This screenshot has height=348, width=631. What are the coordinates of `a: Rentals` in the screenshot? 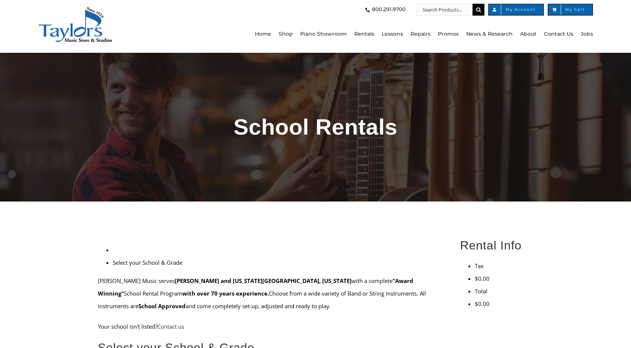 It's located at (364, 34).